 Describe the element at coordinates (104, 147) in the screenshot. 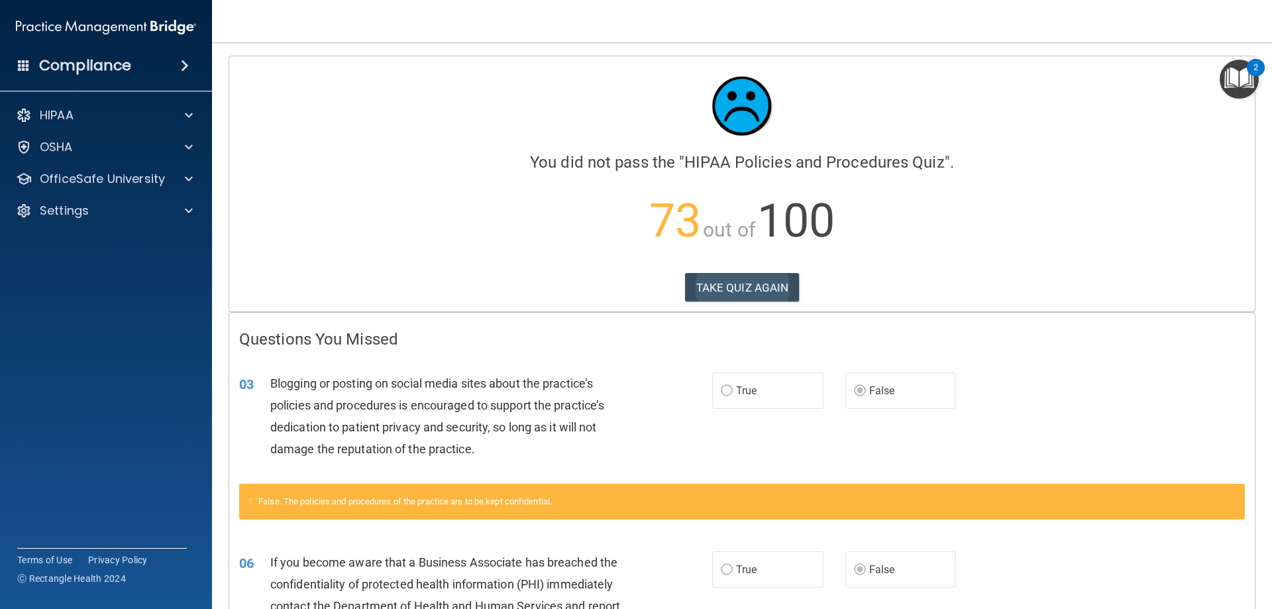

I see `a: OSHA` at that location.